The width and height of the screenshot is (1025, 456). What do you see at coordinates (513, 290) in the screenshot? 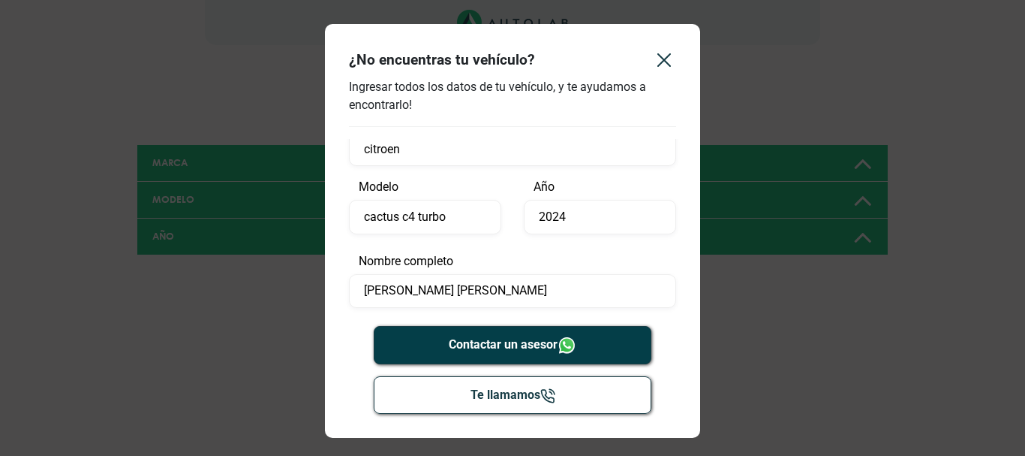
I see `input: p. ej. Andrea Lopez` at bounding box center [513, 290].